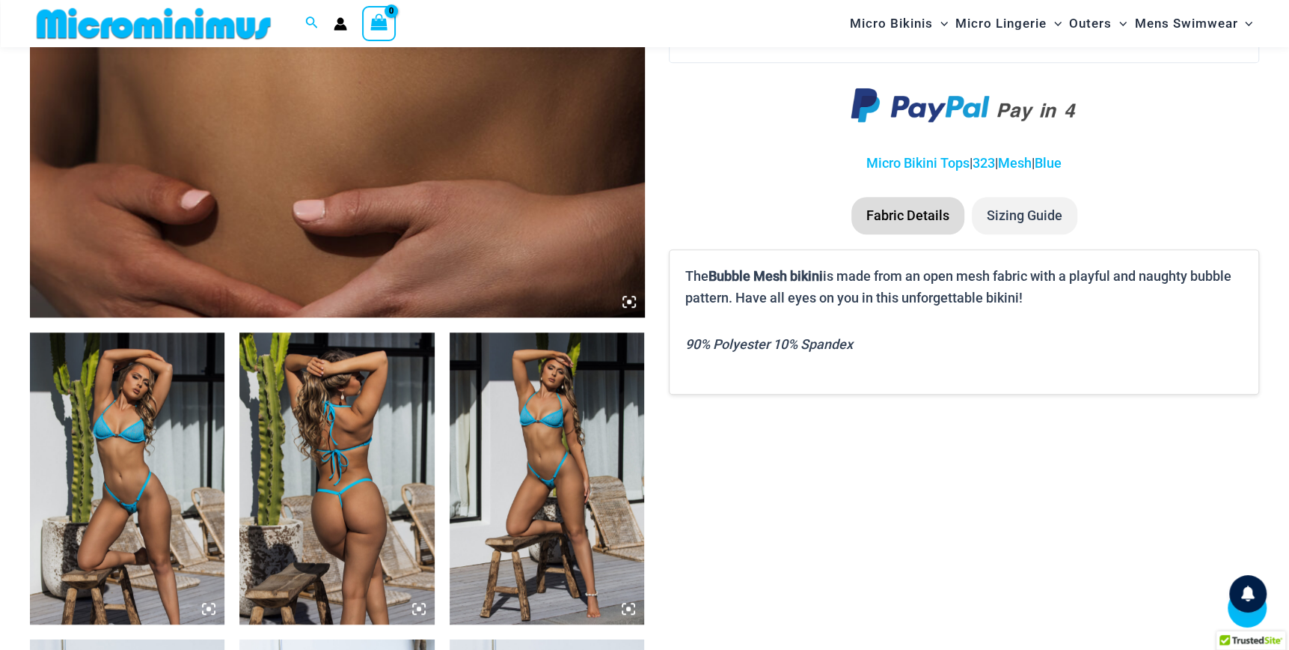  What do you see at coordinates (765, 275) in the screenshot?
I see `b: Bubble Mesh bikini` at bounding box center [765, 275].